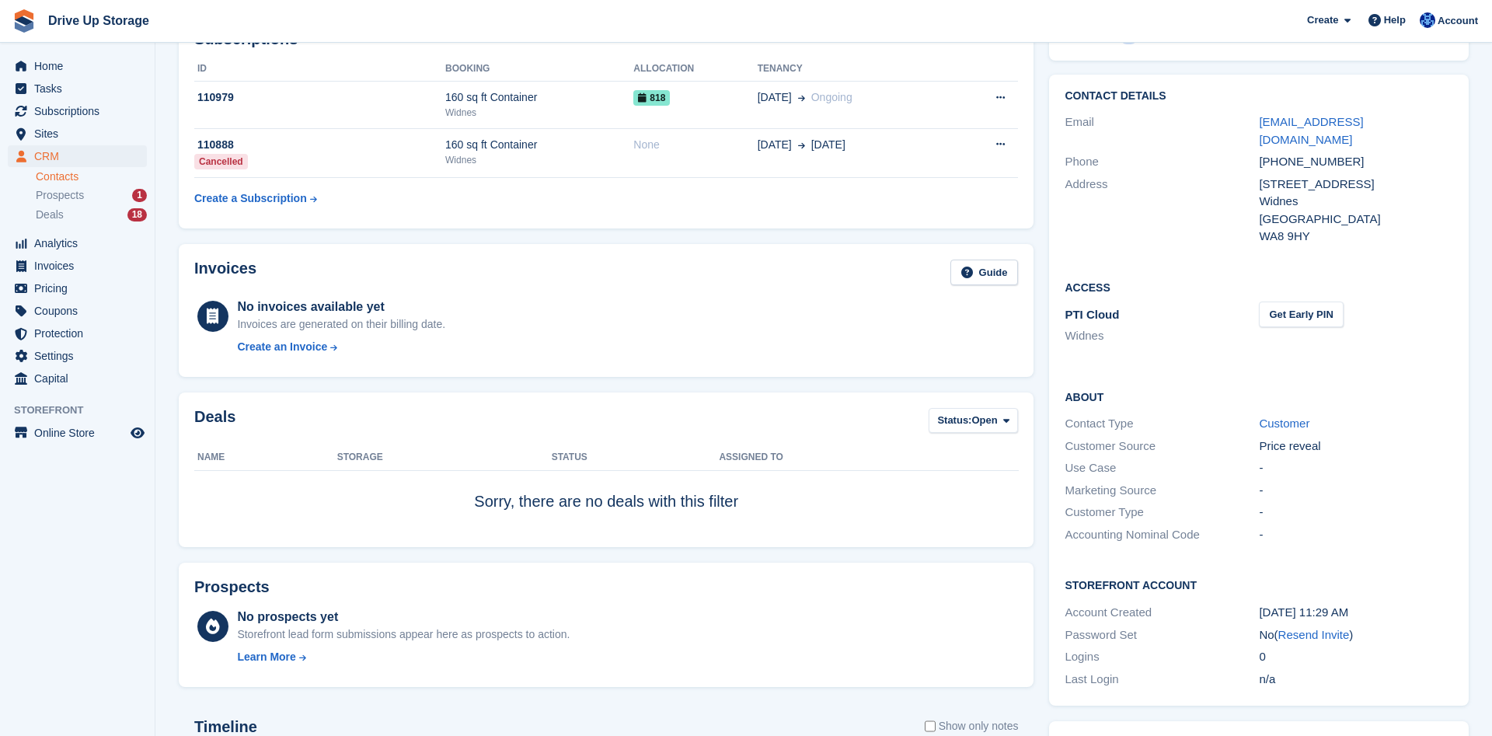 The image size is (1492, 736). I want to click on span: Help, so click(1395, 20).